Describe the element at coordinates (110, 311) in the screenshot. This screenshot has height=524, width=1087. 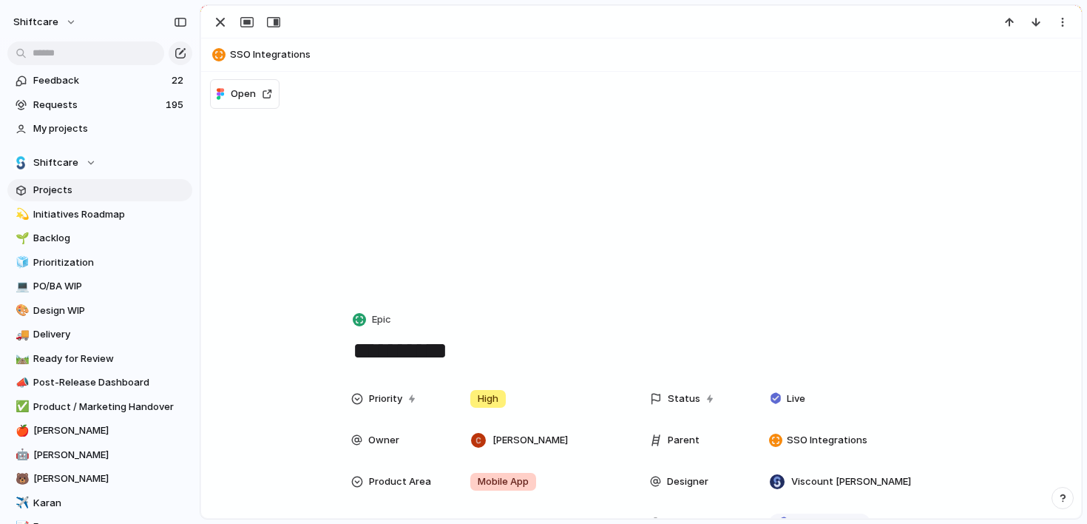
I see `span: Design WIP` at that location.